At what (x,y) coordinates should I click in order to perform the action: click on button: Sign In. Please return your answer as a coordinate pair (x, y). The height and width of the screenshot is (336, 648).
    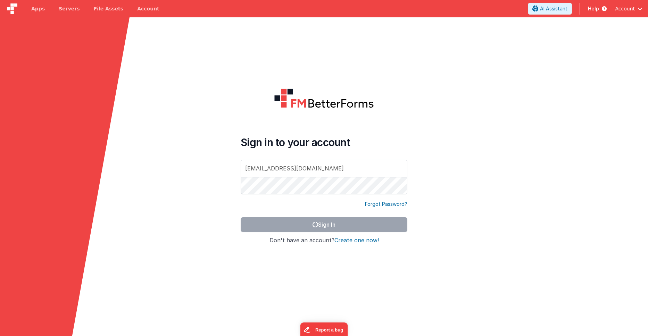
    Looking at the image, I should click on (324, 225).